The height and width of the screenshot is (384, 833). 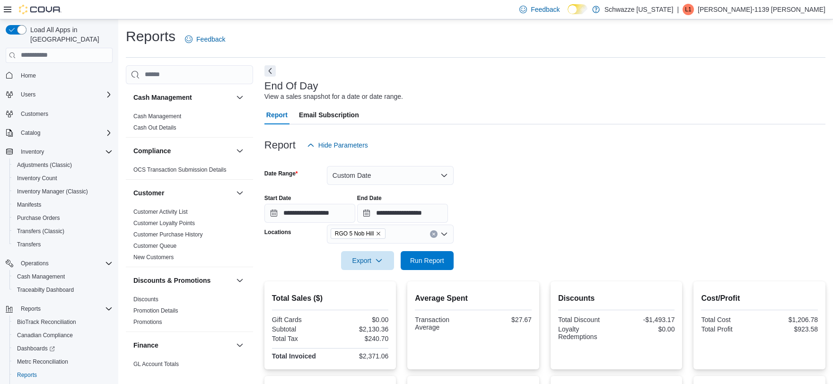 What do you see at coordinates (59, 264) in the screenshot?
I see `button: Operations` at bounding box center [59, 264].